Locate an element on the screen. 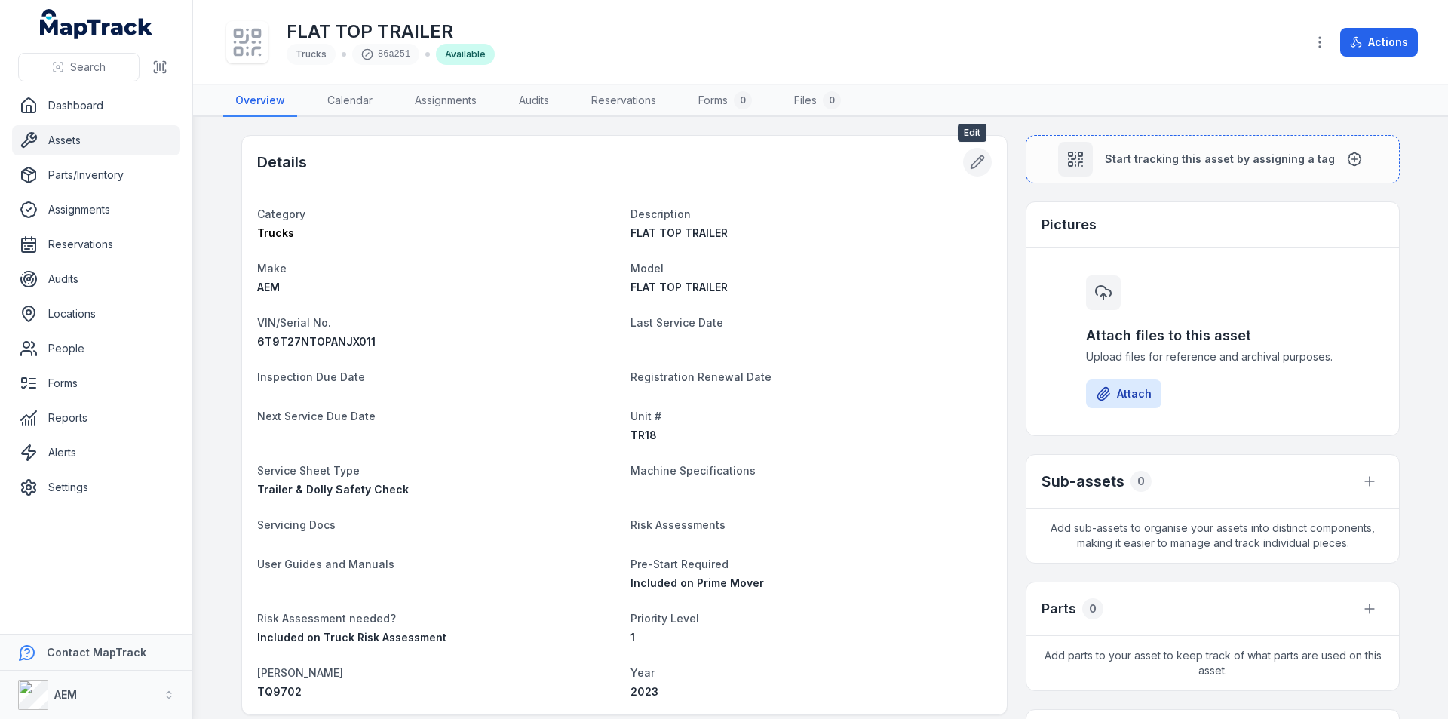 This screenshot has width=1448, height=719. span: Model is located at coordinates (647, 268).